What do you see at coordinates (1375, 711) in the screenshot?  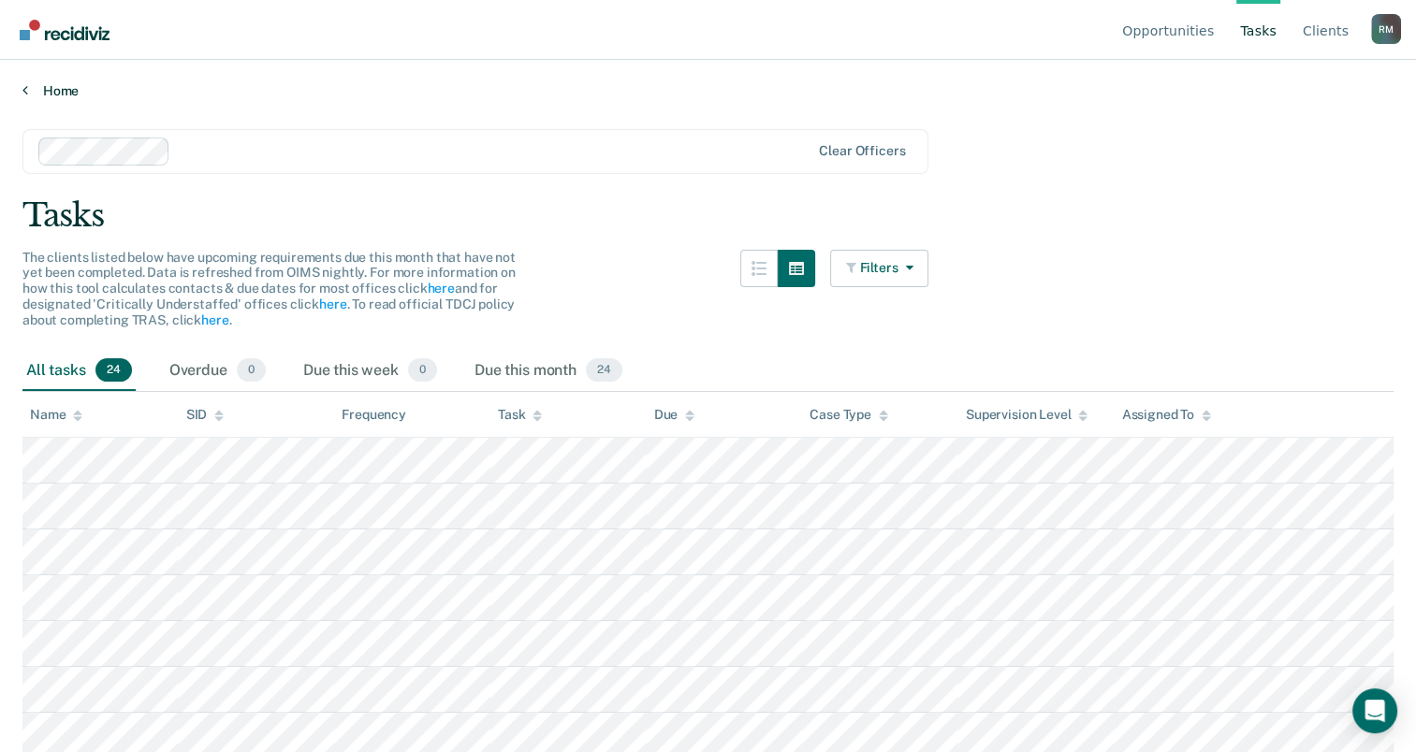 I see `div: Open Intercom Messenger` at bounding box center [1375, 711].